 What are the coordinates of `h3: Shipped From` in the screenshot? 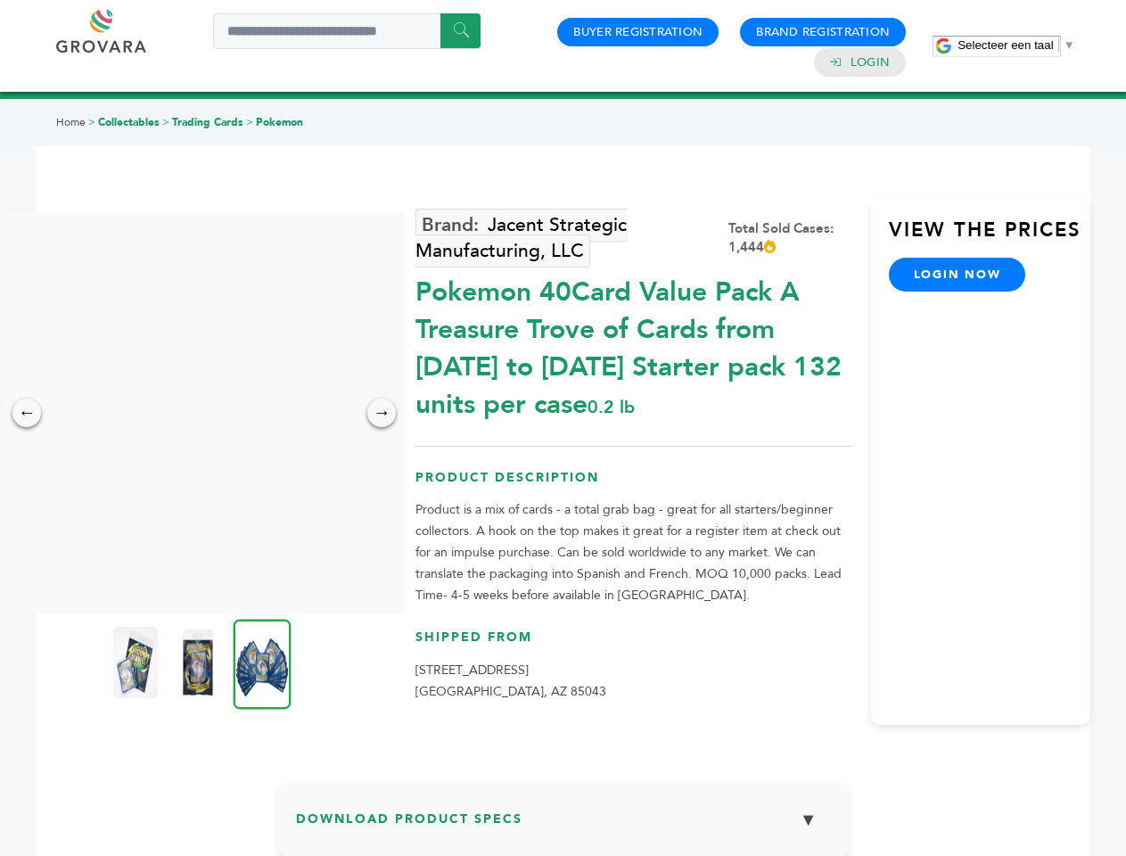 It's located at (634, 644).